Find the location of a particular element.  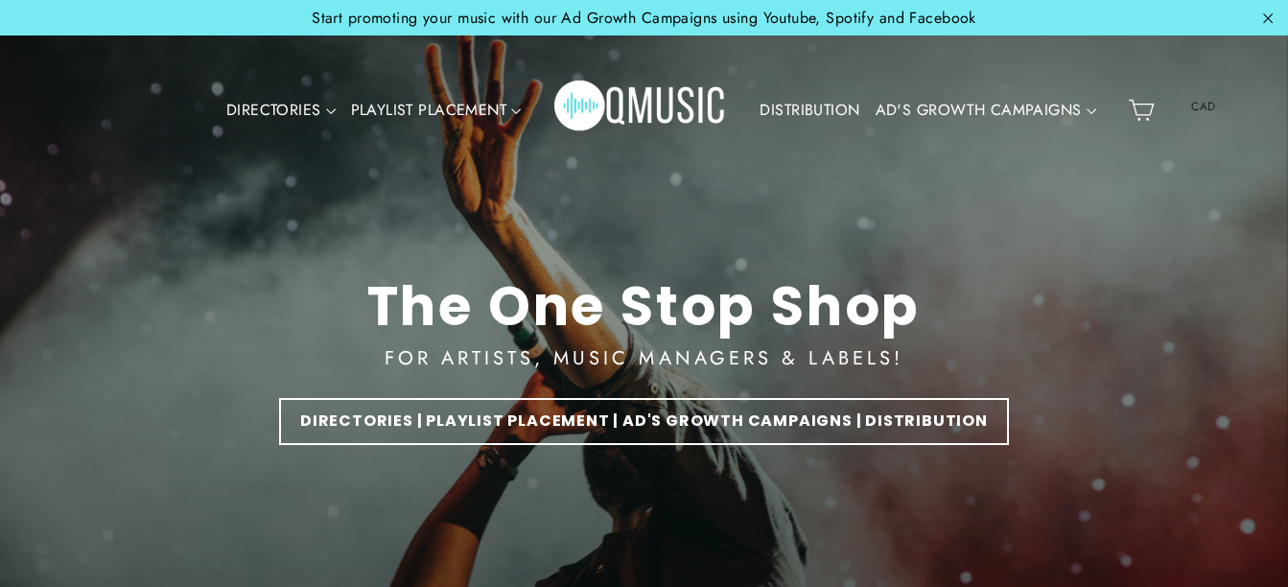

span: CAD is located at coordinates (1203, 106).